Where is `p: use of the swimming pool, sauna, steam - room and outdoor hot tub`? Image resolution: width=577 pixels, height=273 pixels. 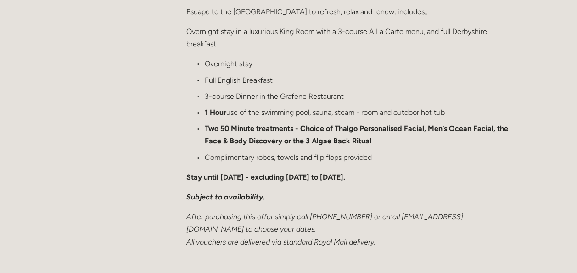
p: use of the swimming pool, sauna, steam - room and outdoor hot tub is located at coordinates (356, 112).